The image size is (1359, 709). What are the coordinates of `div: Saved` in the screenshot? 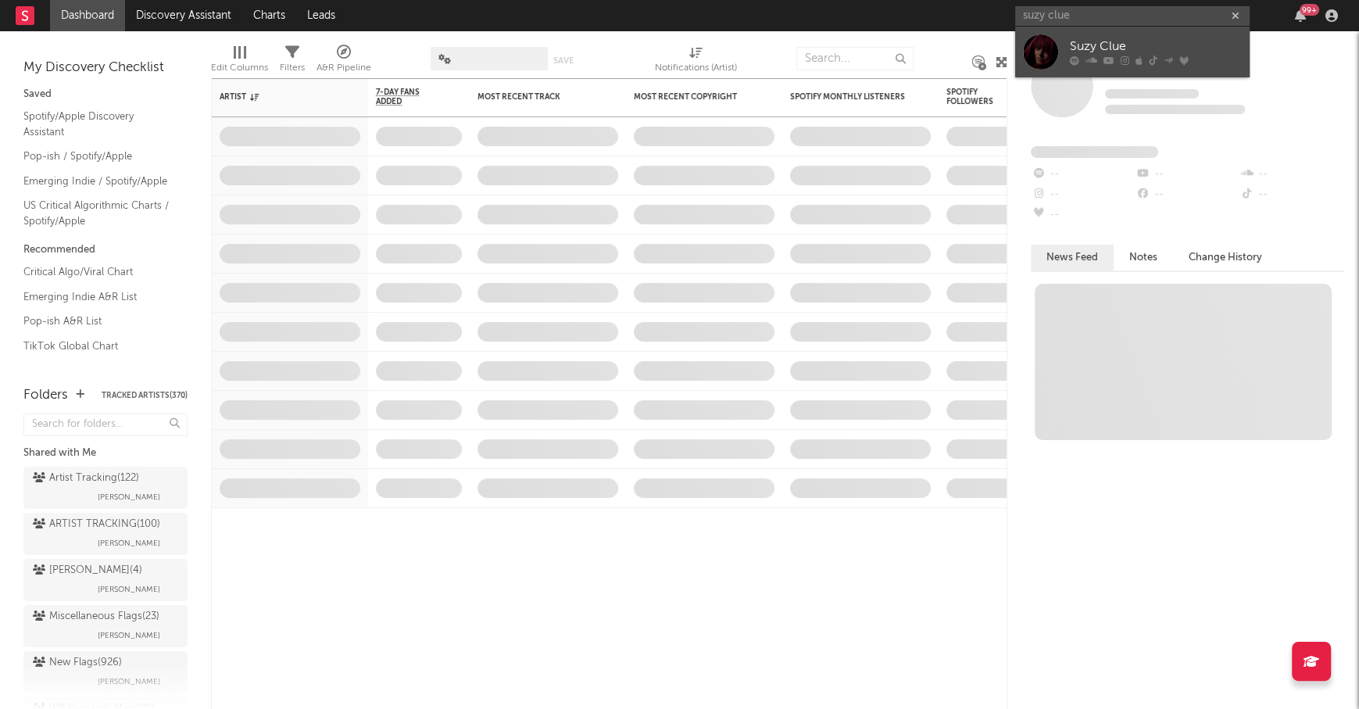 It's located at (105, 95).